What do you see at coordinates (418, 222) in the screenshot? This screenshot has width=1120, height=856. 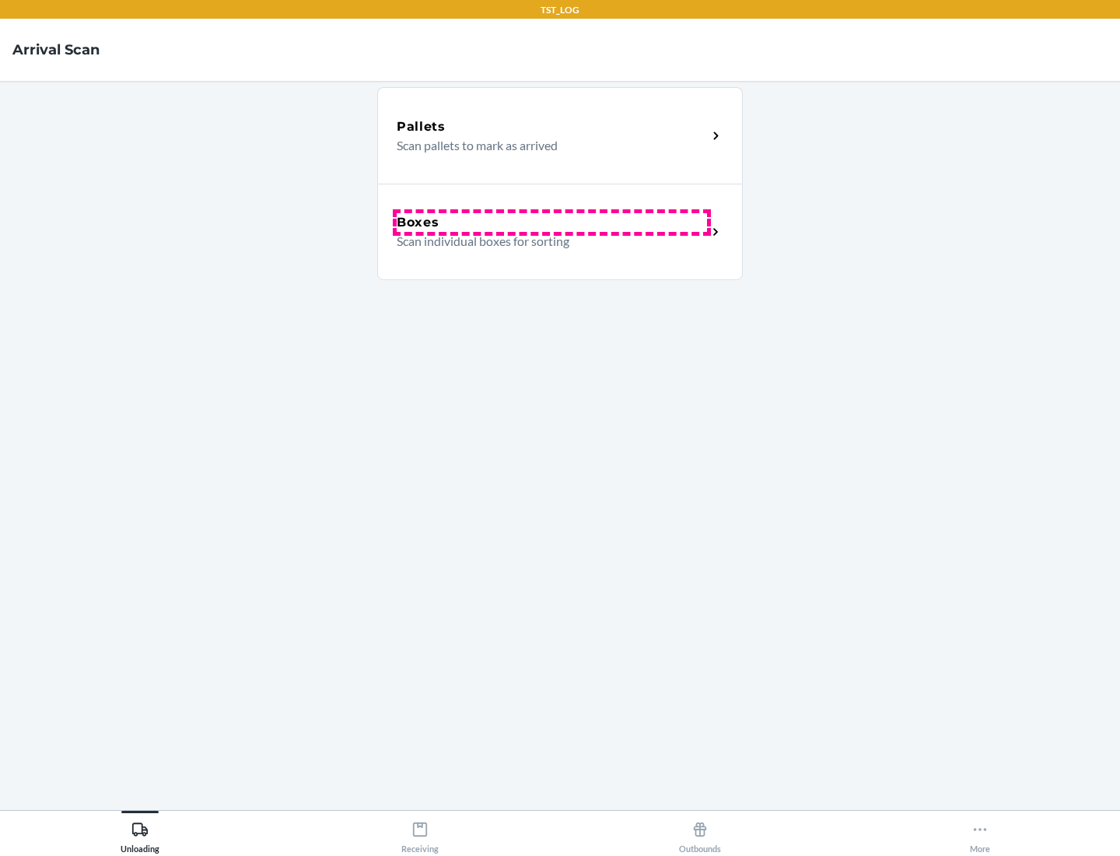 I see `h5: Boxes` at bounding box center [418, 222].